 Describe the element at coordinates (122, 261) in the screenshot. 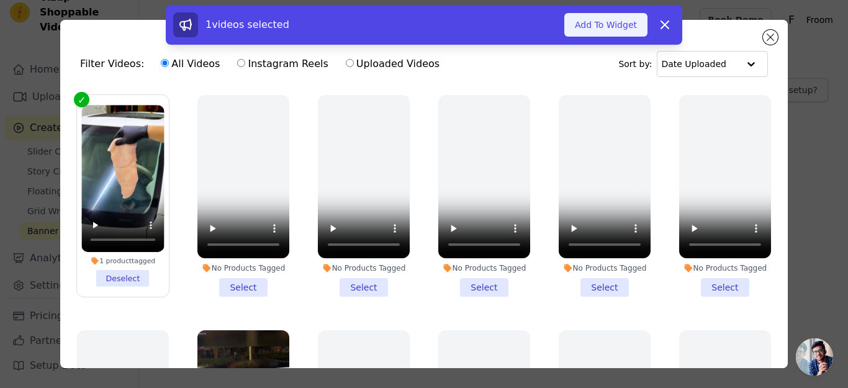

I see `div: 1 product tagged` at that location.